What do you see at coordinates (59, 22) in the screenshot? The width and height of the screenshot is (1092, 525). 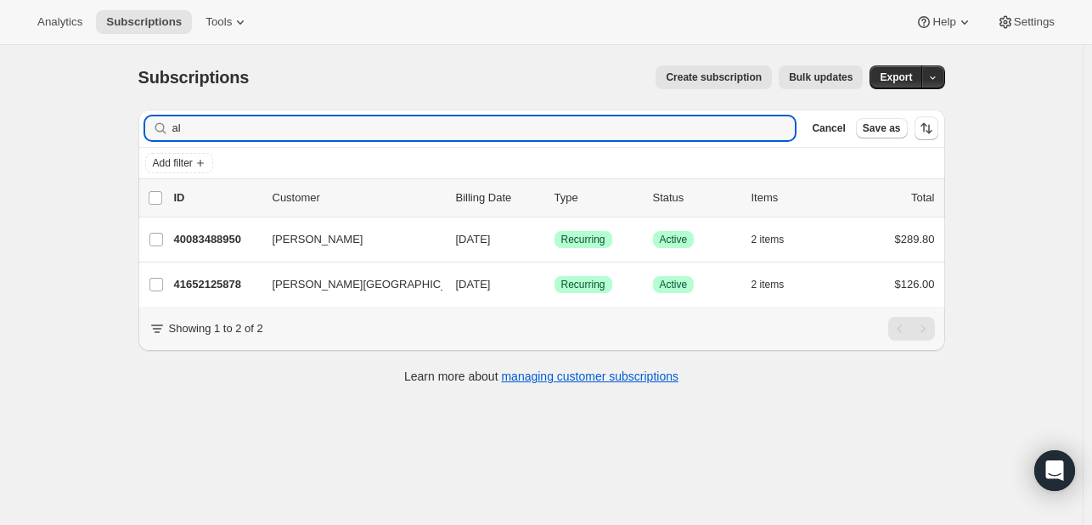 I see `span: Analytics` at bounding box center [59, 22].